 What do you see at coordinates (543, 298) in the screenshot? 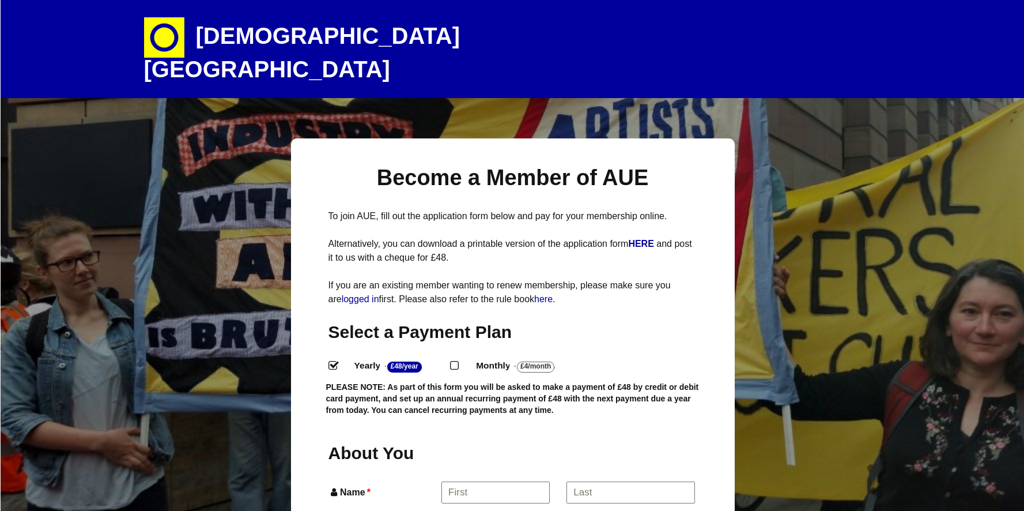
I see `a: here` at bounding box center [543, 298].